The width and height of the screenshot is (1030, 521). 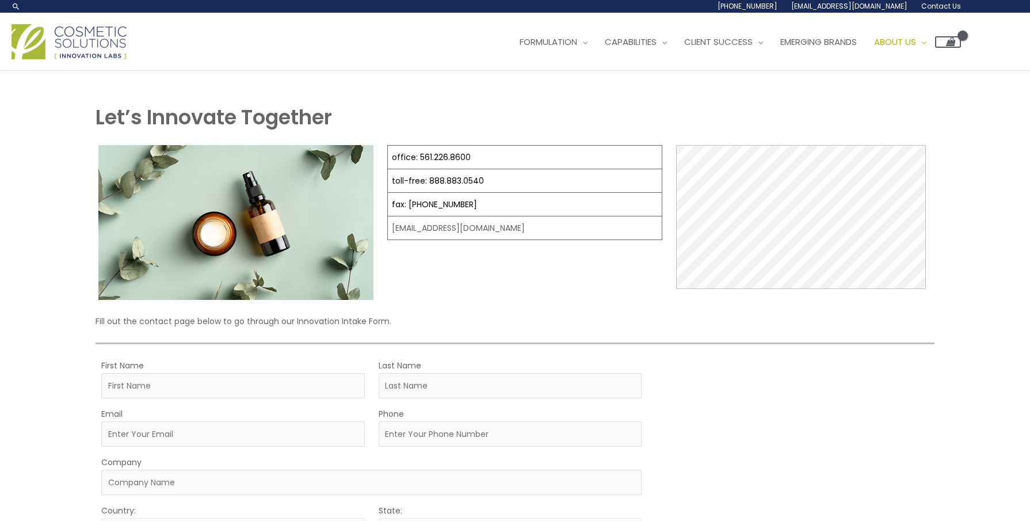 What do you see at coordinates (233, 434) in the screenshot?
I see `input: Enter Your Email` at bounding box center [233, 434].